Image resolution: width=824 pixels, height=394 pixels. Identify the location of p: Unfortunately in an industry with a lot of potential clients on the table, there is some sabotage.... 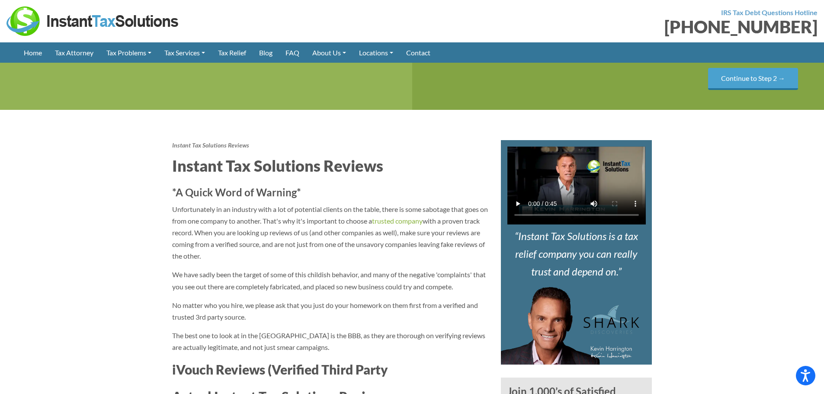
(330, 233).